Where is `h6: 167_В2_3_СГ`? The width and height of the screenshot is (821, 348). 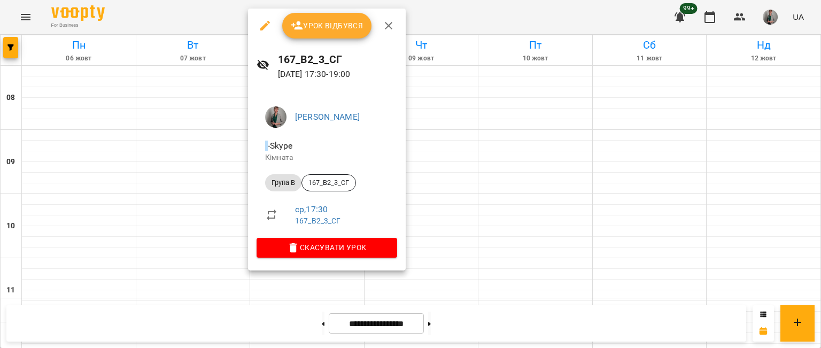 h6: 167_В2_3_СГ is located at coordinates (337, 59).